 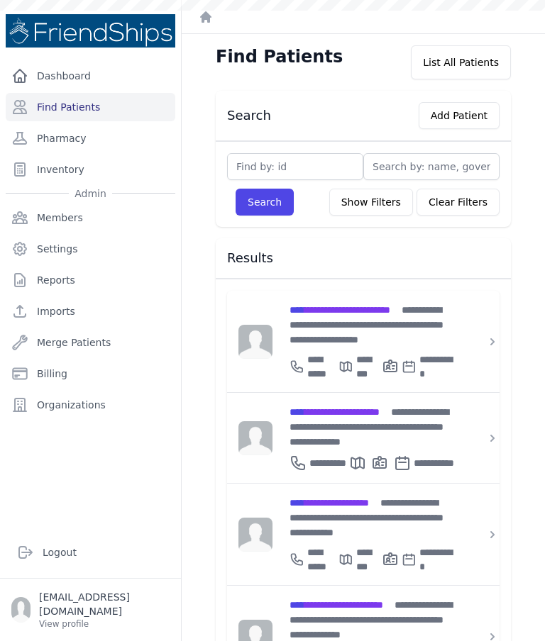 What do you see at coordinates (90, 107) in the screenshot?
I see `a: Find Patients` at bounding box center [90, 107].